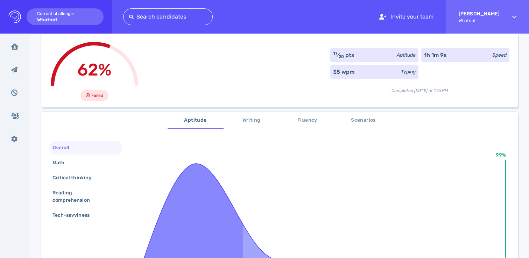 This screenshot has height=258, width=529. I want to click on span: Scenarios, so click(364, 120).